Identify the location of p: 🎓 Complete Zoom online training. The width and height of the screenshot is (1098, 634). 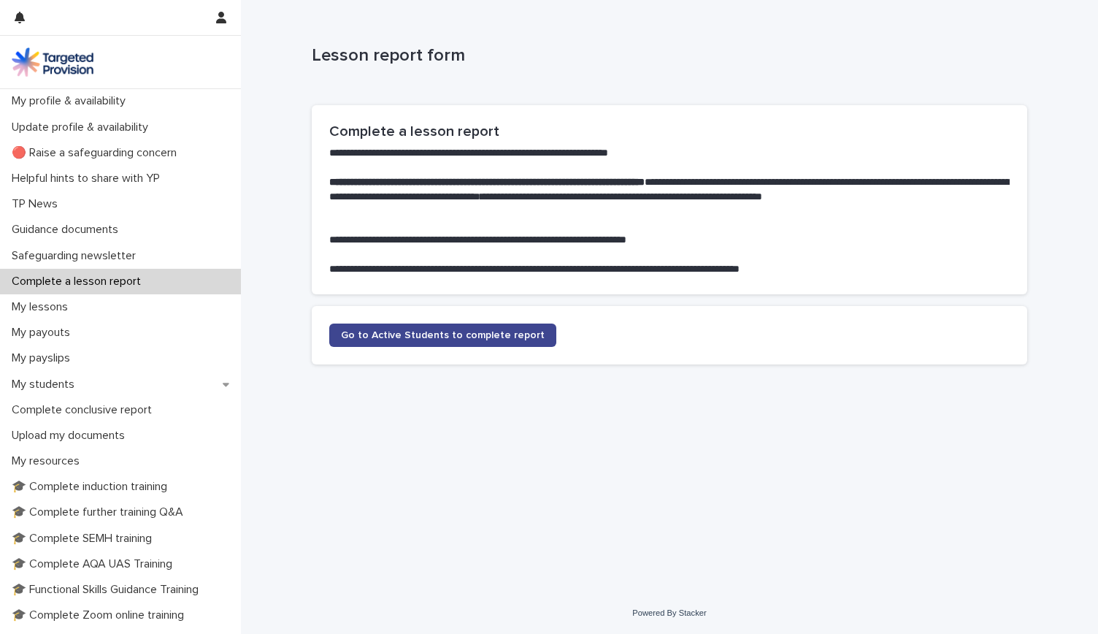
(101, 615).